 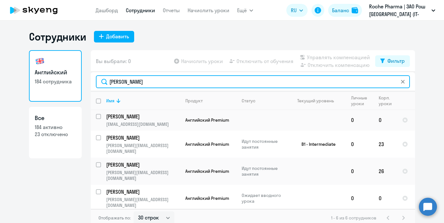 What do you see at coordinates (55, 118) in the screenshot?
I see `h3: Все` at bounding box center [55, 118].